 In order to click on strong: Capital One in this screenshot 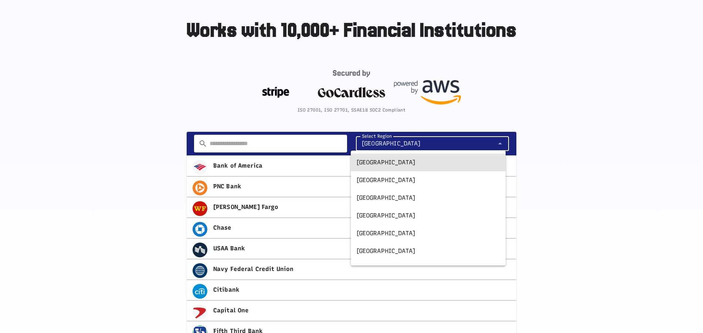, I will do `click(362, 311)`.